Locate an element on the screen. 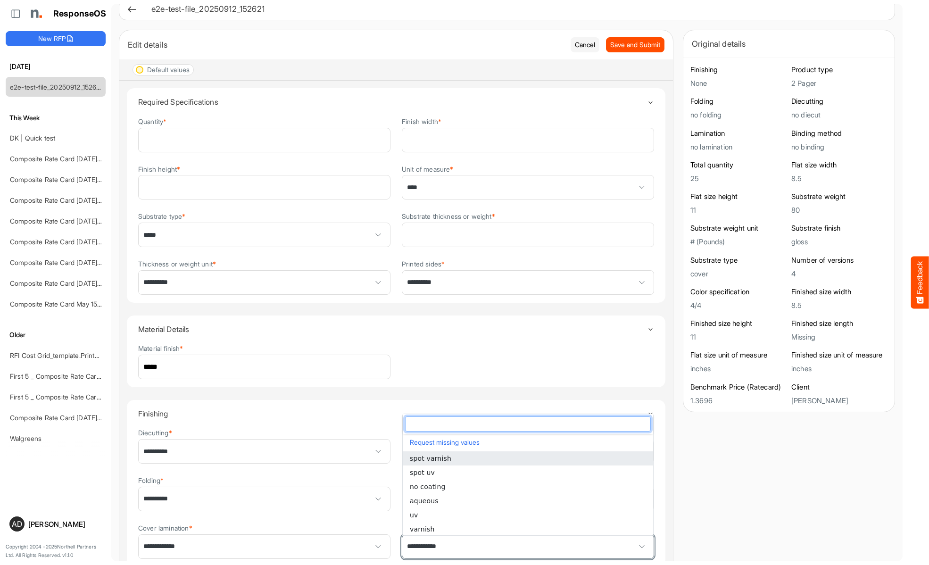 The width and height of the screenshot is (929, 565). h6: Lamination is located at coordinates (739, 133).